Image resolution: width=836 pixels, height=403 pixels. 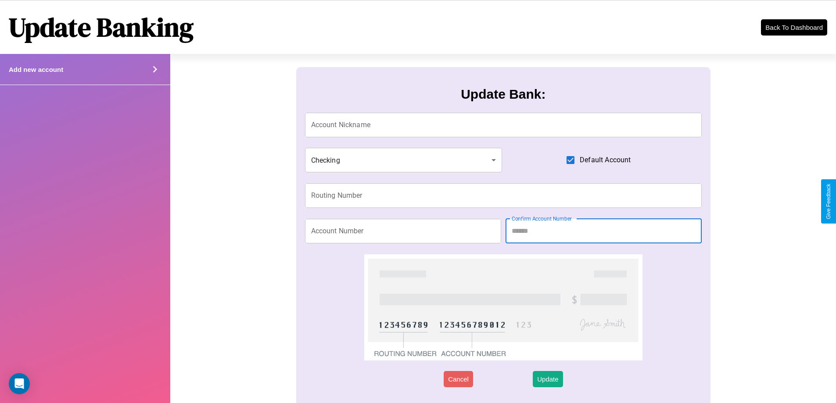 I want to click on h3: Update Bank:, so click(x=503, y=94).